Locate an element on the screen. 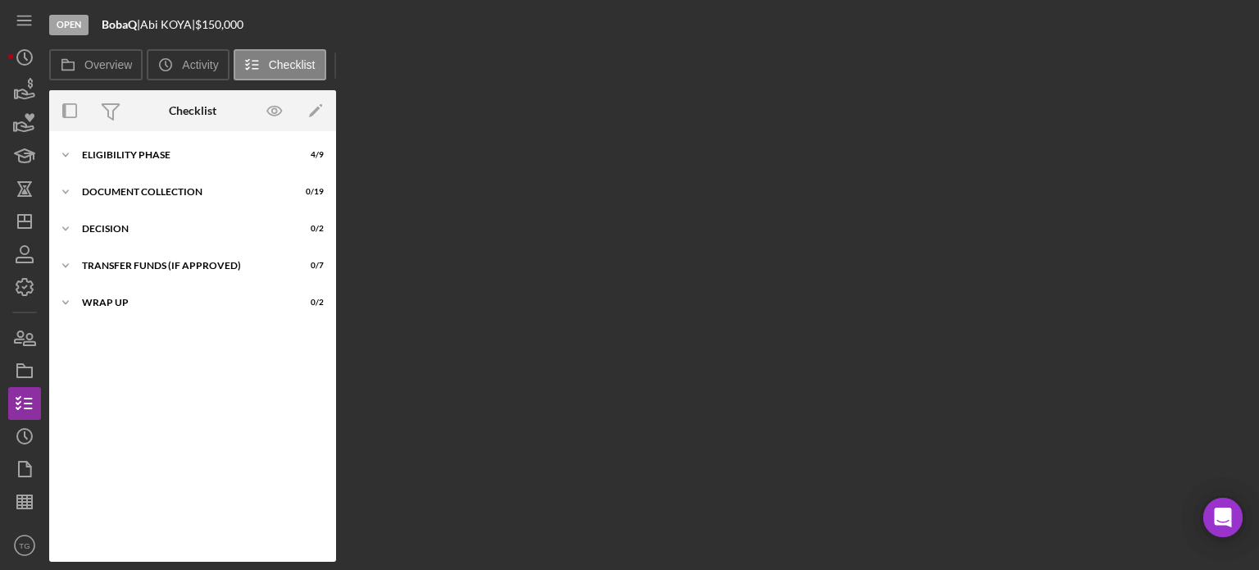  div: 0 / 19 is located at coordinates (309, 192).